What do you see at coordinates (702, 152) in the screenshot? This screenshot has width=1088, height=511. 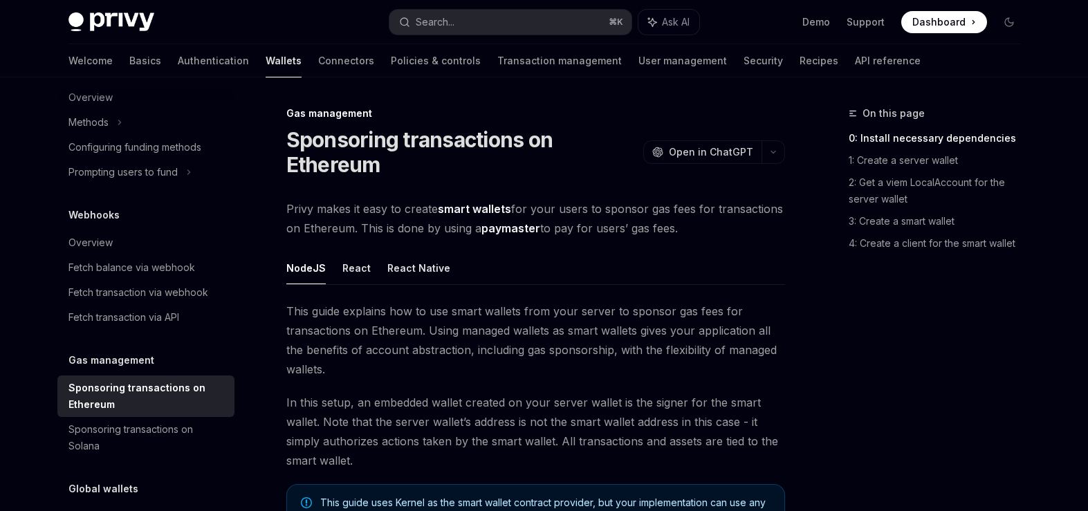 I see `button: Open in ChatGPT` at bounding box center [702, 152].